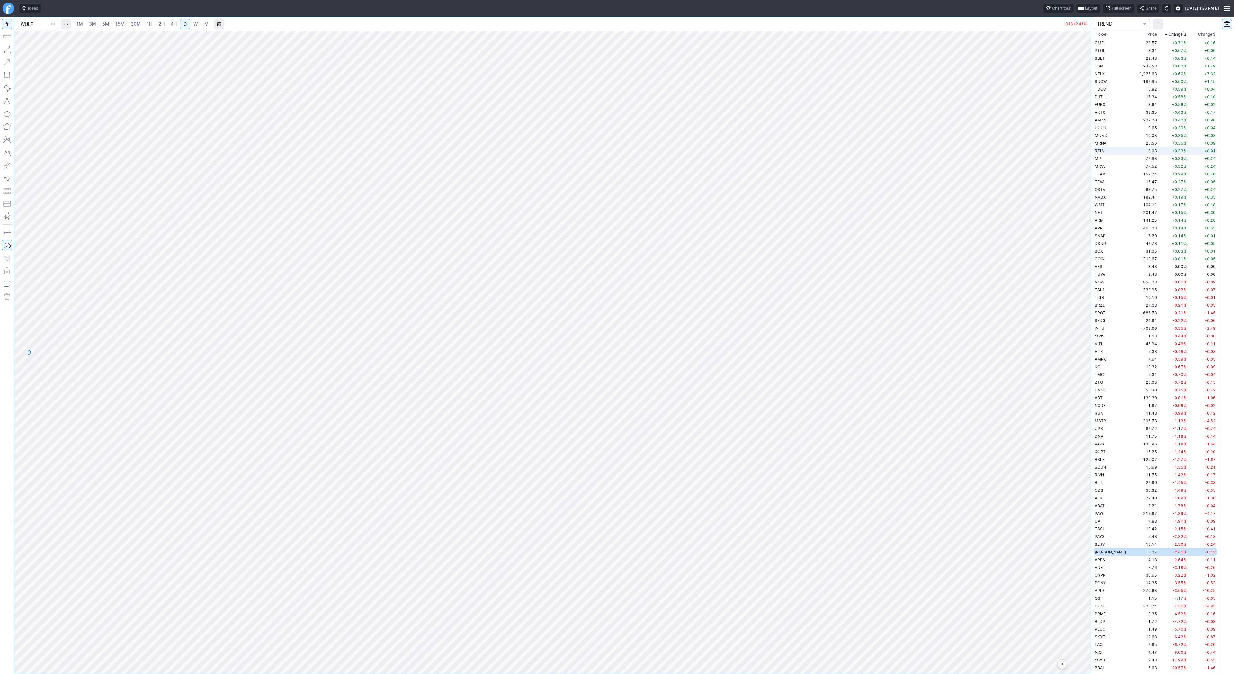  What do you see at coordinates (1099, 212) in the screenshot?
I see `span: NET` at bounding box center [1099, 212].